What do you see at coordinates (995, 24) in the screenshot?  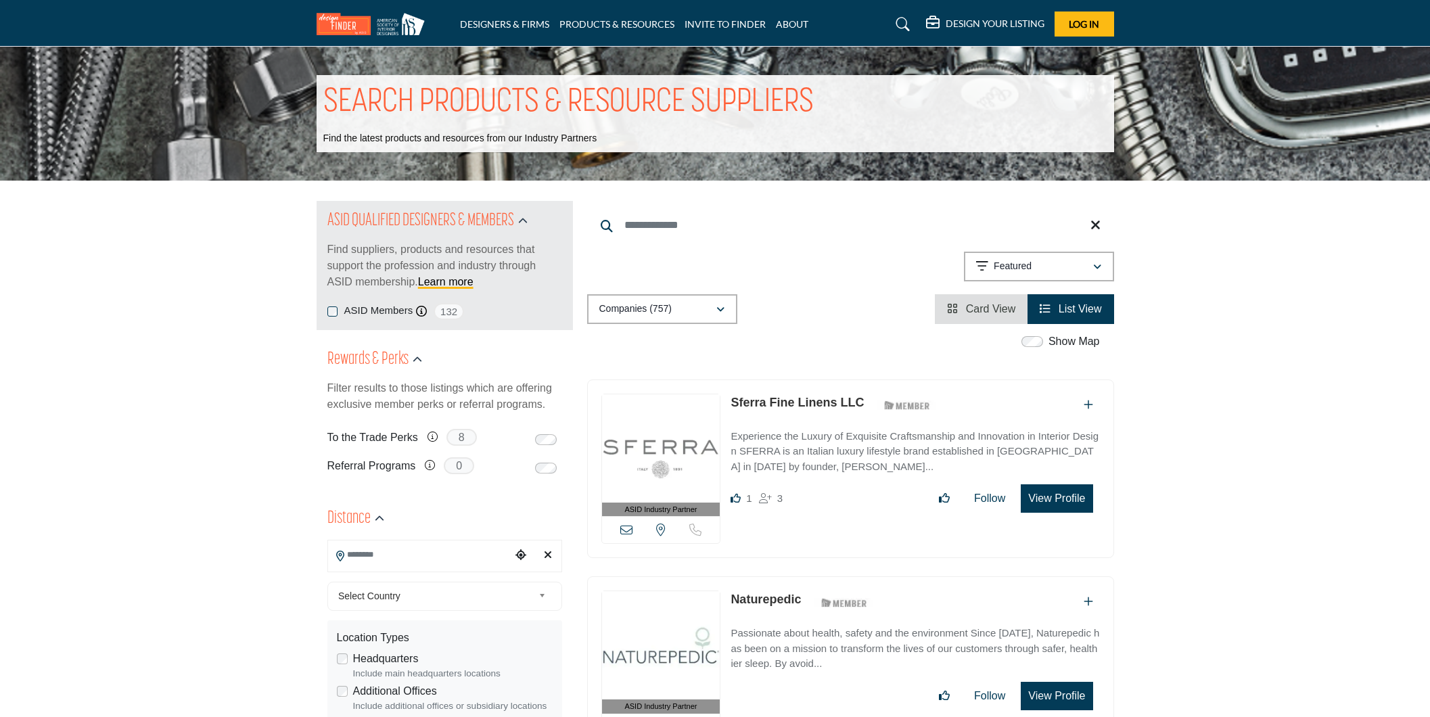 I see `h5: DESIGN YOUR LISTING` at bounding box center [995, 24].